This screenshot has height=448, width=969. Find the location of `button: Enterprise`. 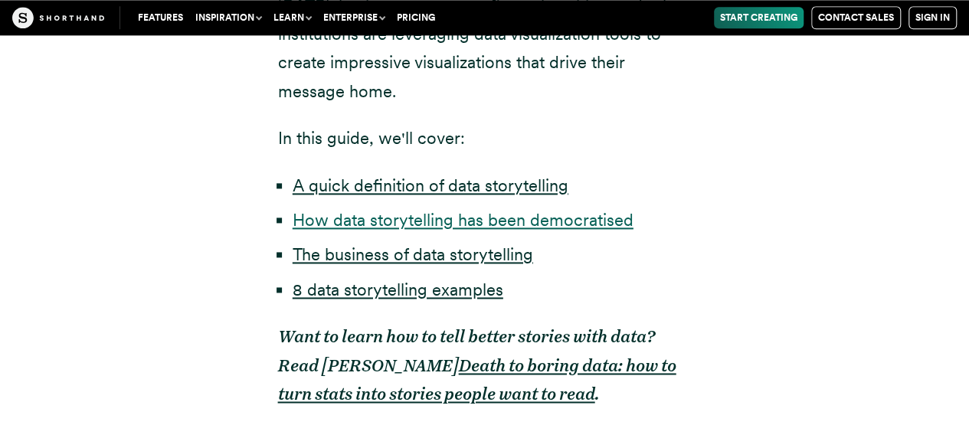

button: Enterprise is located at coordinates (354, 18).